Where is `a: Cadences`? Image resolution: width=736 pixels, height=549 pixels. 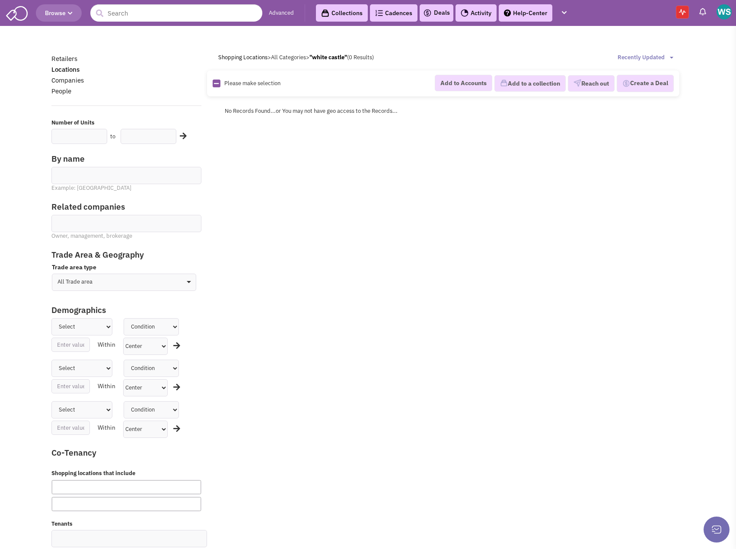 a: Cadences is located at coordinates (394, 13).